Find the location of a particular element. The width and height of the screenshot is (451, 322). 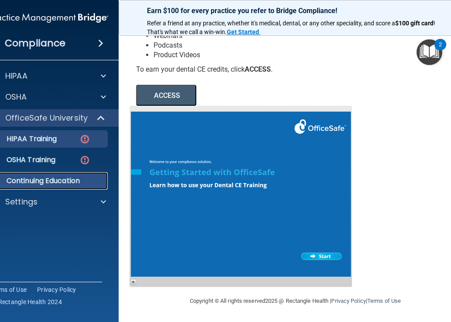

a: Terms of Use is located at coordinates (384, 300).